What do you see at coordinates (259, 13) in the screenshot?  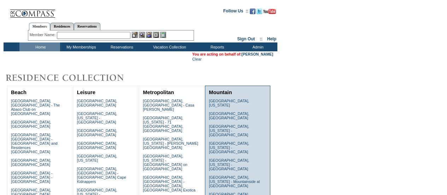 I see `a: Follow us on Twitter` at bounding box center [259, 13].